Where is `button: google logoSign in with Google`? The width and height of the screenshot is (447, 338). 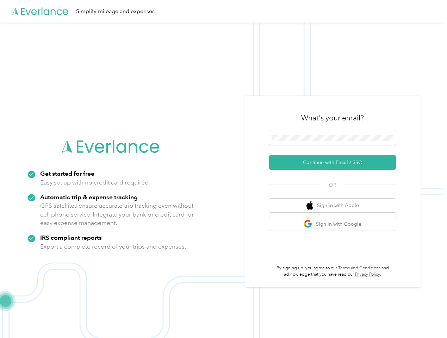
button: google logoSign in with Google is located at coordinates (333, 224).